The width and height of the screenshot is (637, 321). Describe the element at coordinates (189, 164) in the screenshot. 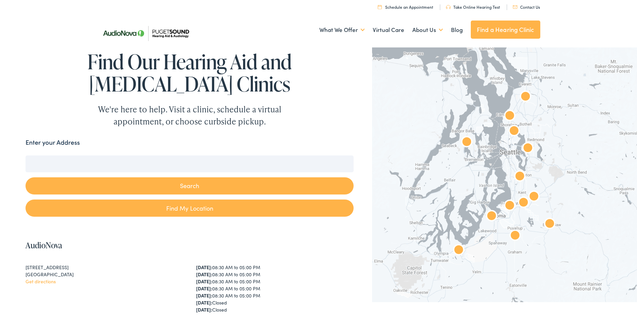

I see `input: Enter your address or zip code` at that location.